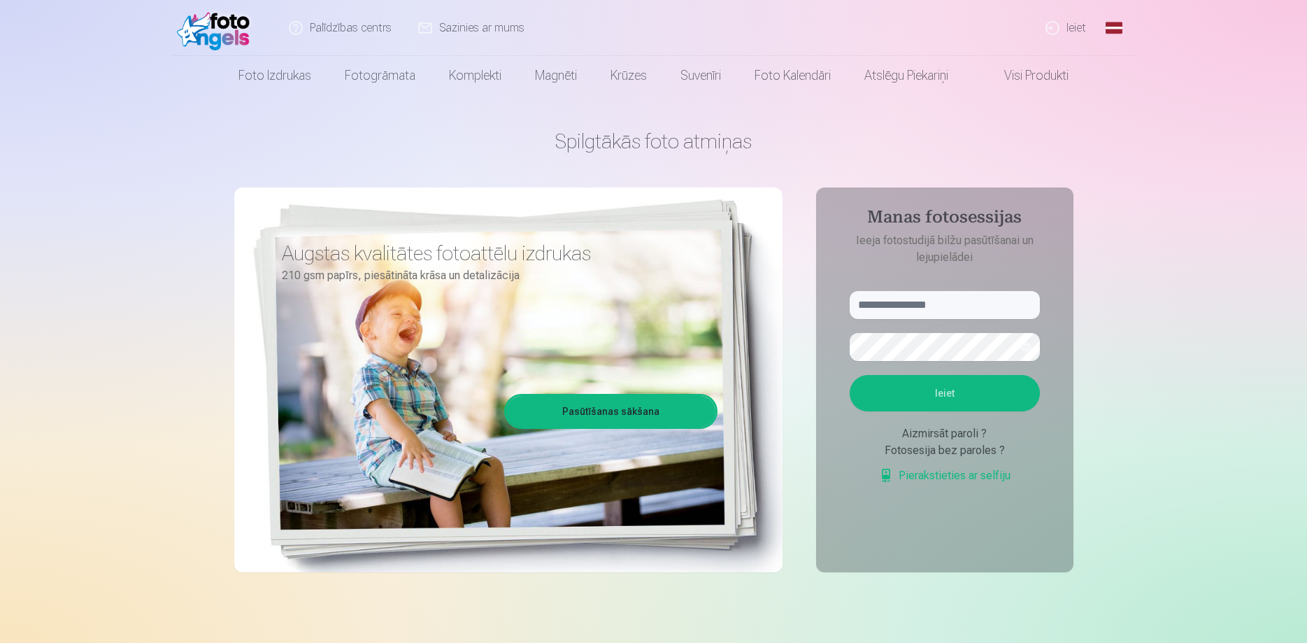 This screenshot has width=1307, height=643. What do you see at coordinates (945, 249) in the screenshot?
I see `p: Ieeja fotostudijā bilžu pasūtīšanai un lejupielādei` at bounding box center [945, 249].